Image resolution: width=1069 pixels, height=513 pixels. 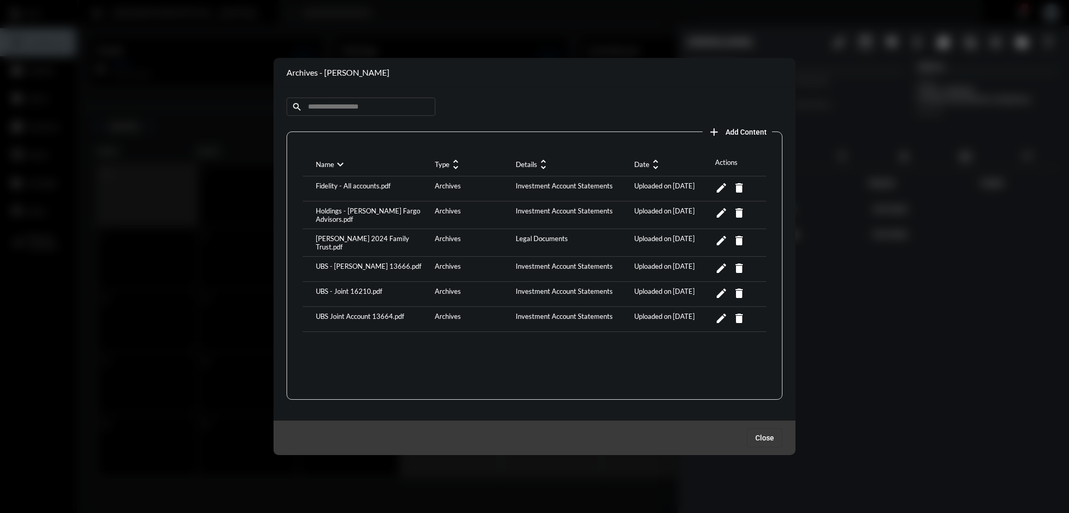 What do you see at coordinates (325, 164) in the screenshot?
I see `p: Name` at bounding box center [325, 164].